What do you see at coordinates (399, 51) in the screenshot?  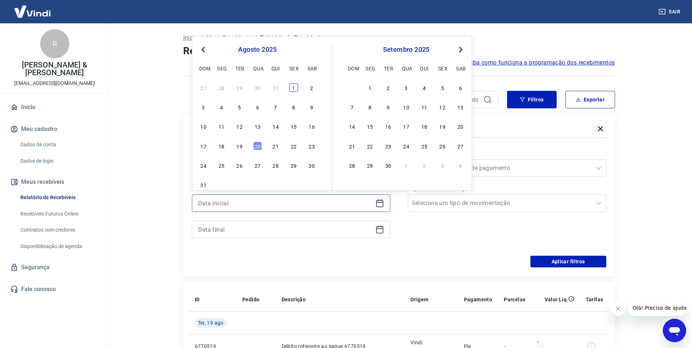 I see `h4: Relatório de Recebíveis` at bounding box center [399, 51].